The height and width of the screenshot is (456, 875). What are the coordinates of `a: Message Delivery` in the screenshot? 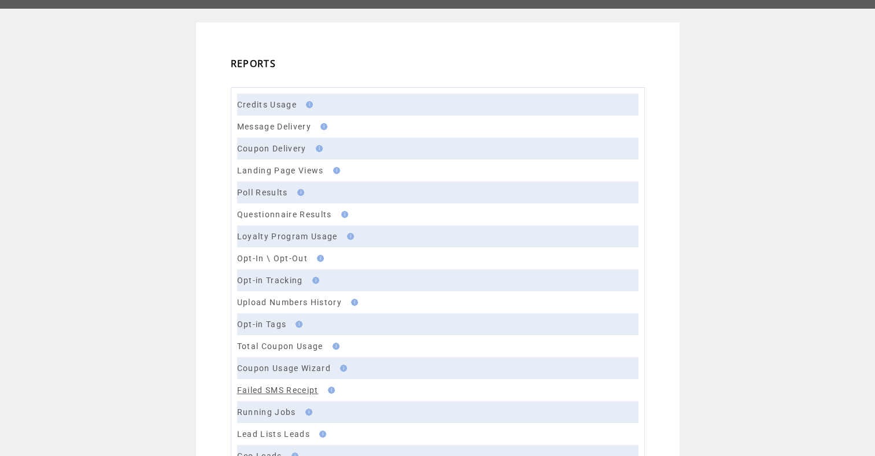 It's located at (274, 127).